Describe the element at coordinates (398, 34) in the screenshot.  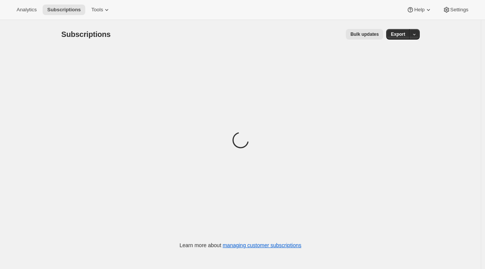
I see `button: Export` at that location.